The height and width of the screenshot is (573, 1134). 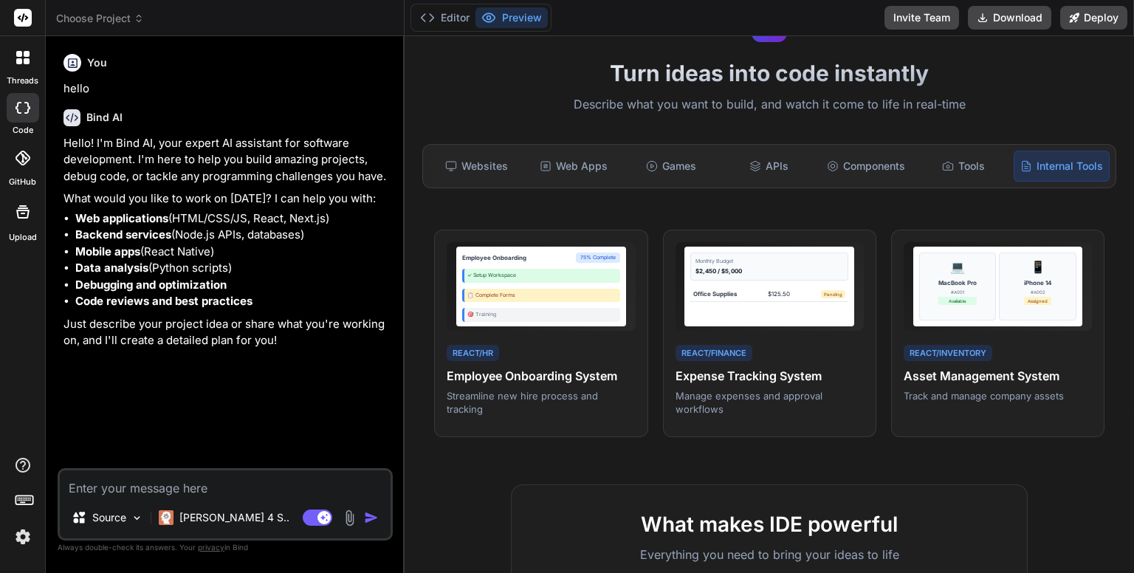 What do you see at coordinates (964, 166) in the screenshot?
I see `div: Tools` at bounding box center [964, 166].